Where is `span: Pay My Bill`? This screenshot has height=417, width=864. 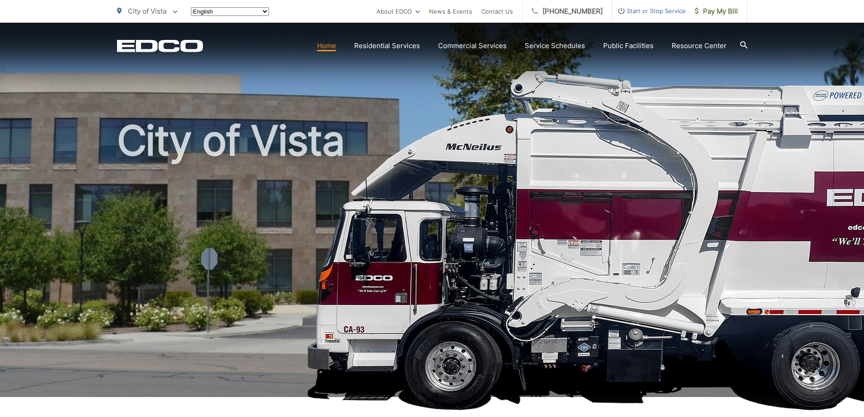 span: Pay My Bill is located at coordinates (716, 11).